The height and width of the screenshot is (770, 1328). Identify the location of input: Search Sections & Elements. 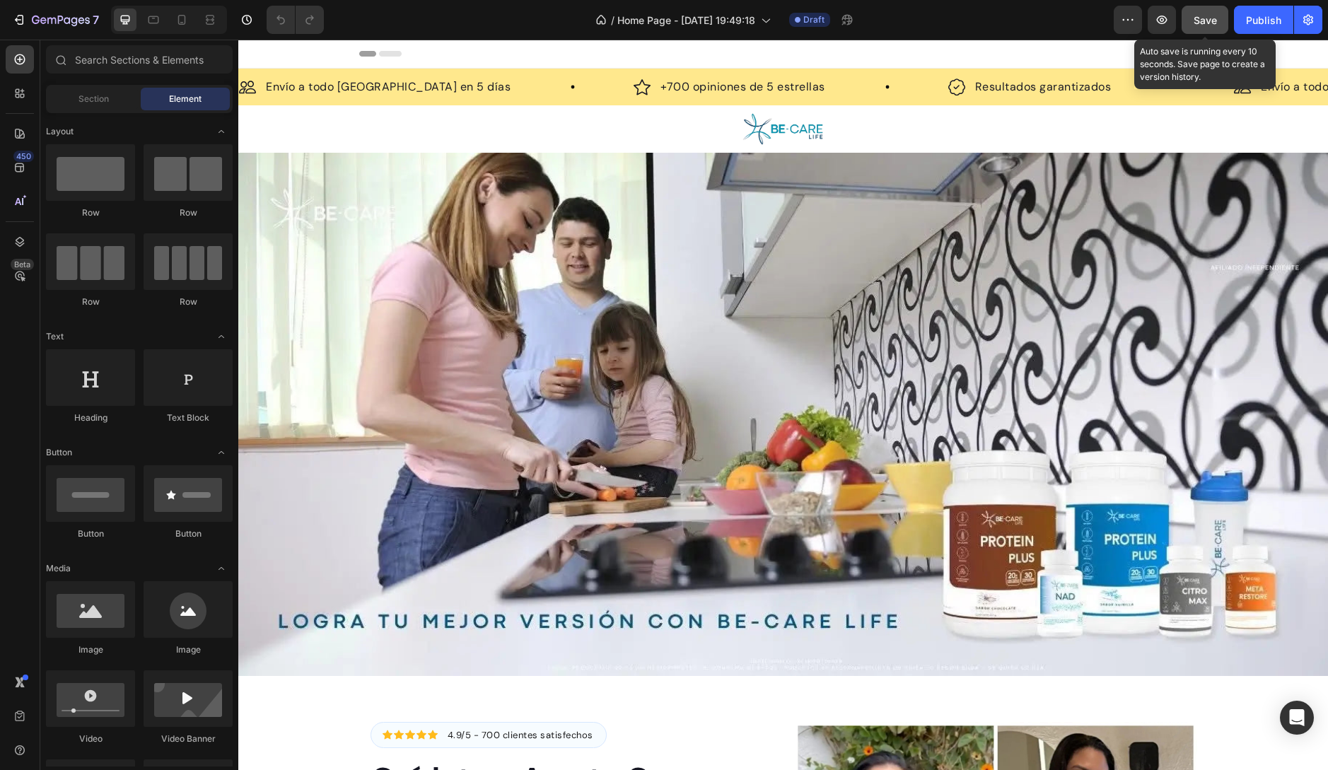
(139, 59).